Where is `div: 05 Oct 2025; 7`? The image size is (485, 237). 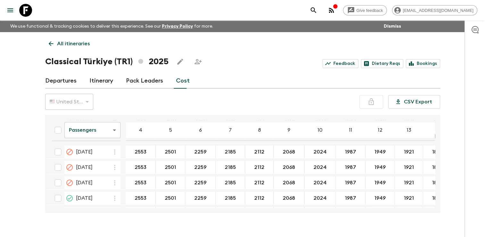 div: 05 Oct 2025; 7 is located at coordinates (231, 198).